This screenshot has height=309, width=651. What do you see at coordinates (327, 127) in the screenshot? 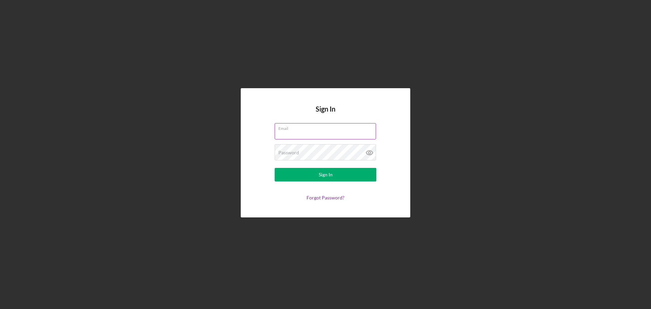
I see `label: Email` at bounding box center [327, 127].